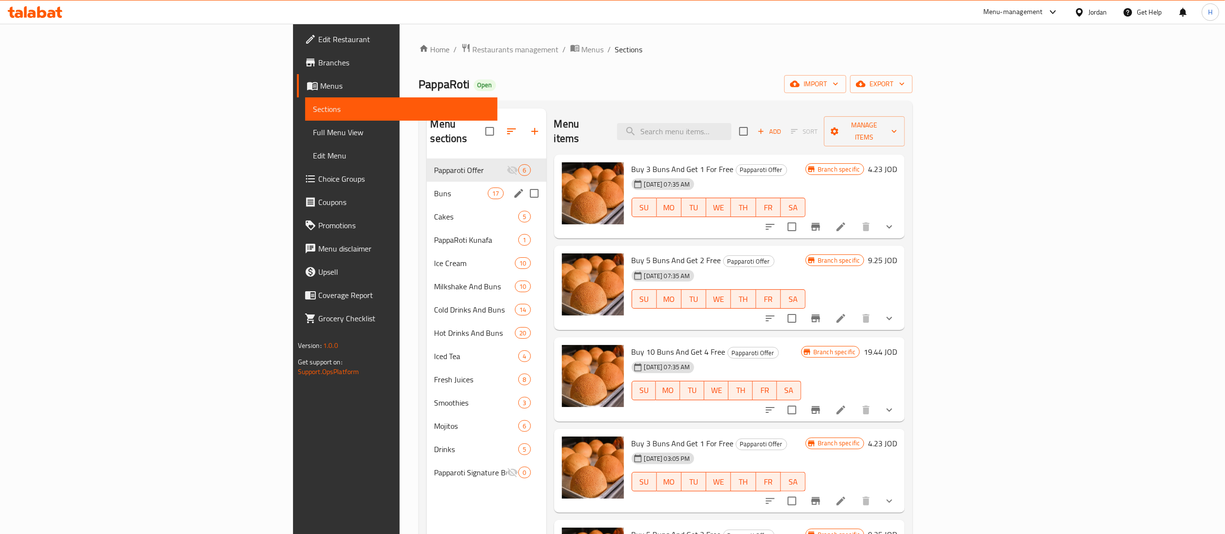  I want to click on span: Buns, so click(461, 193).